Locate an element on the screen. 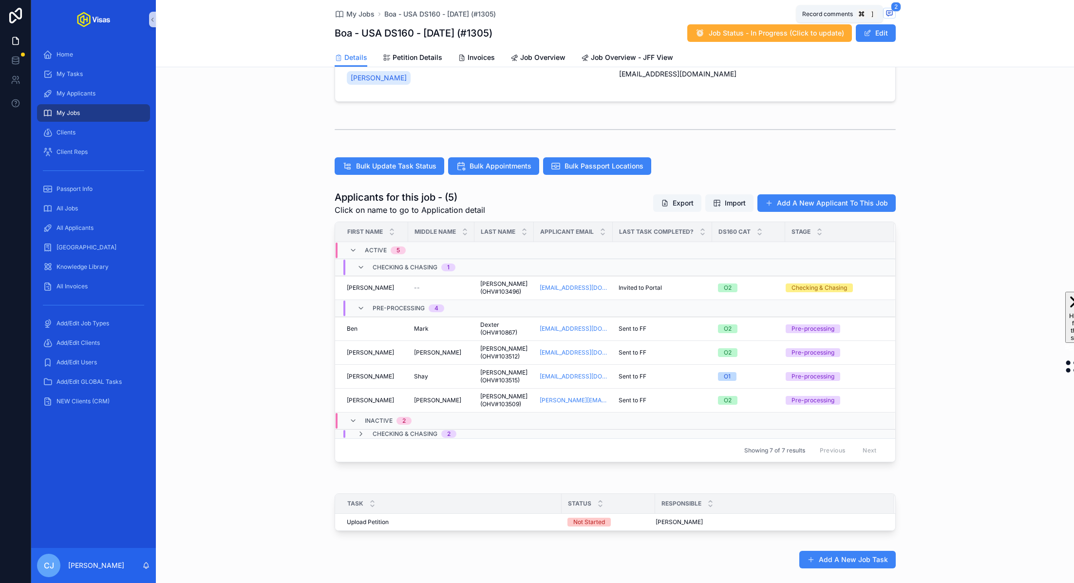  div: scrollable content is located at coordinates (93, 231).